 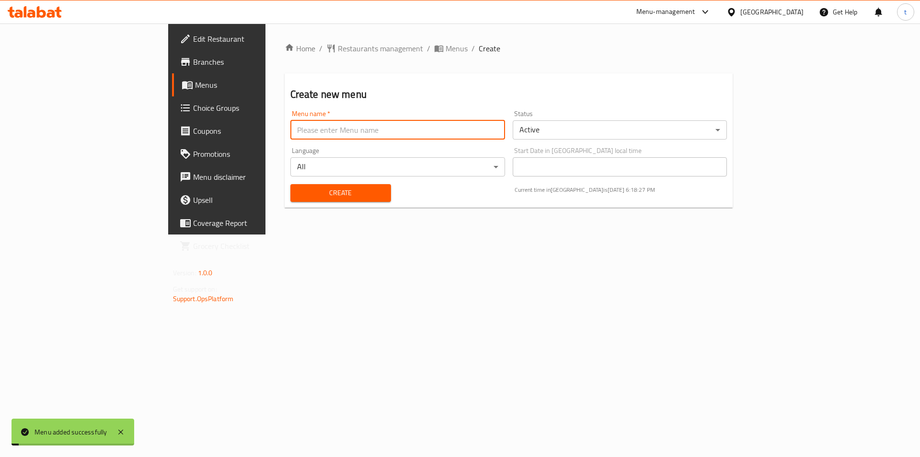 I want to click on a: Restaurants management, so click(x=375, y=48).